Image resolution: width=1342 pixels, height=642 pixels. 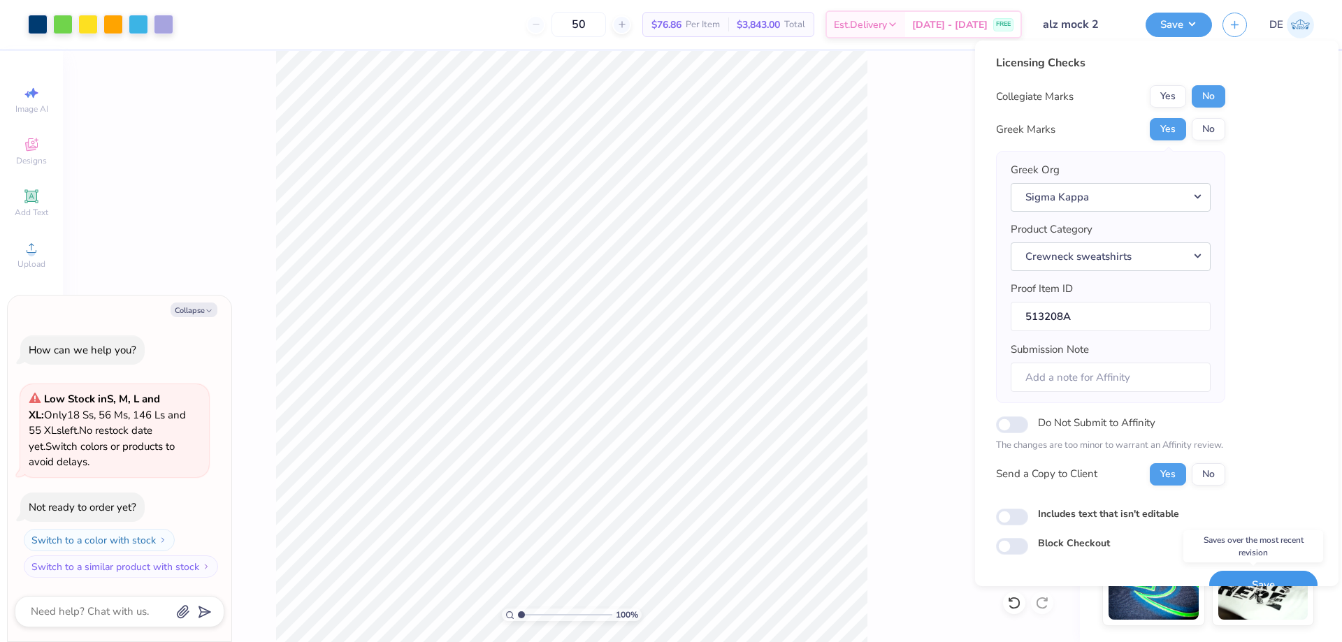 I want to click on label: Block Checkout, so click(x=1074, y=543).